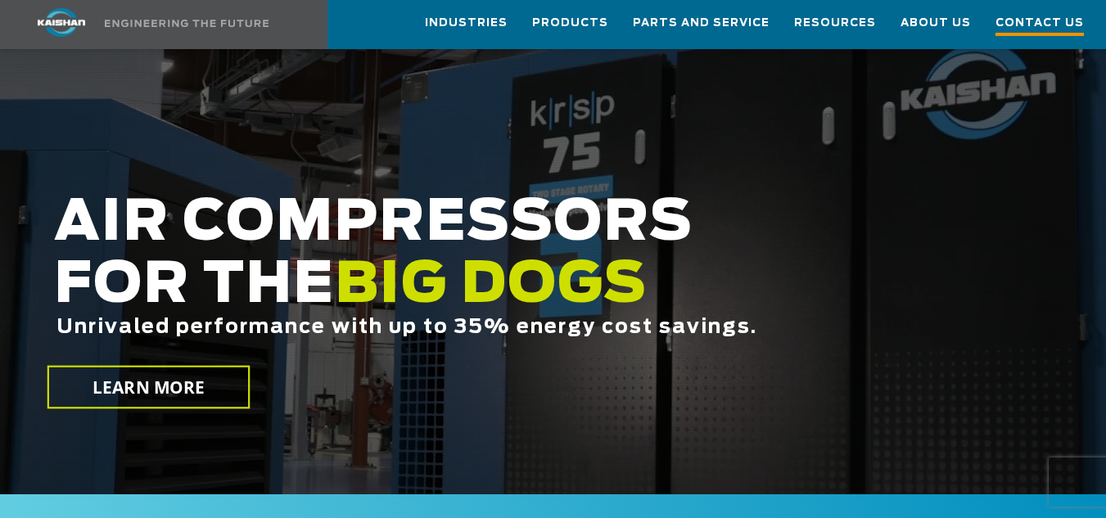 Image resolution: width=1106 pixels, height=518 pixels. Describe the element at coordinates (570, 23) in the screenshot. I see `a: Products` at that location.